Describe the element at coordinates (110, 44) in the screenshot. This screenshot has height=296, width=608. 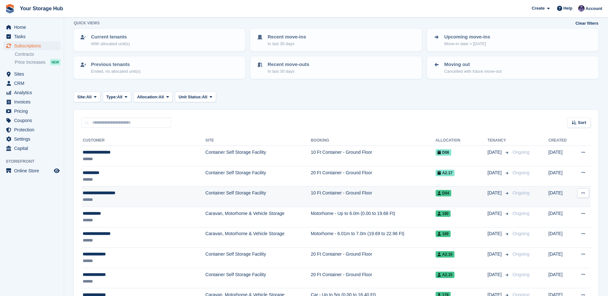
I see `p: With allocated unit(s)` at that location.